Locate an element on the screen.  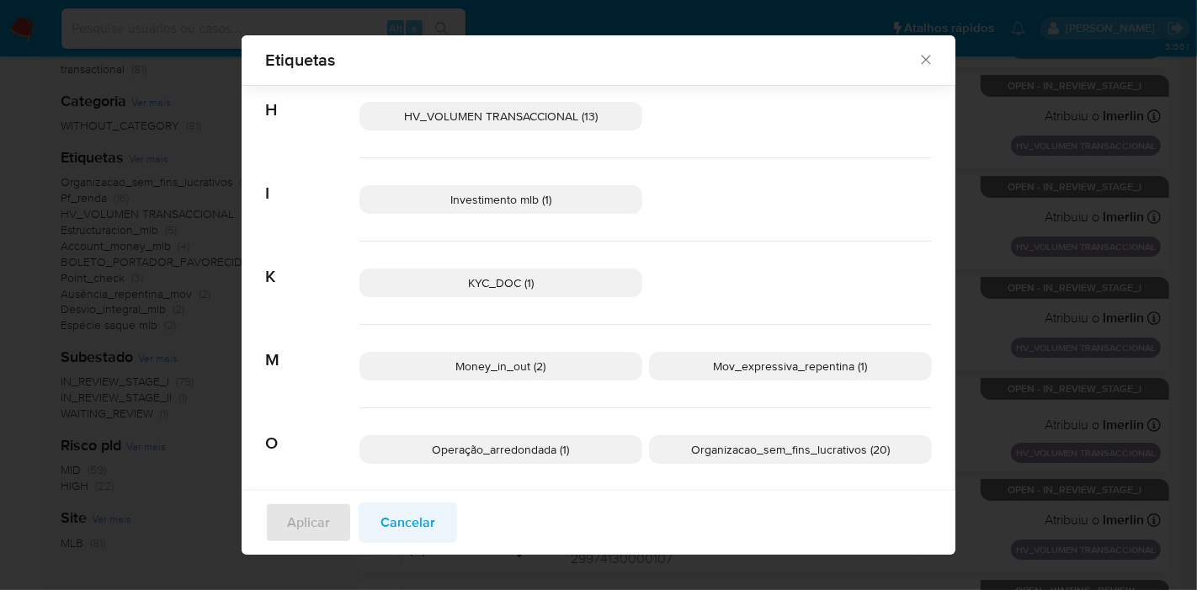
div: Money_in_out (2) is located at coordinates (501, 366).